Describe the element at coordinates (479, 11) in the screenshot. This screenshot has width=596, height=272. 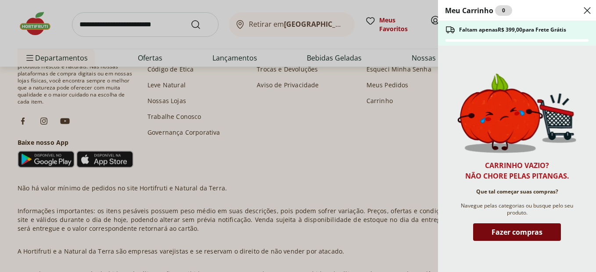
I see `h2: Meu Carrinho` at that location.